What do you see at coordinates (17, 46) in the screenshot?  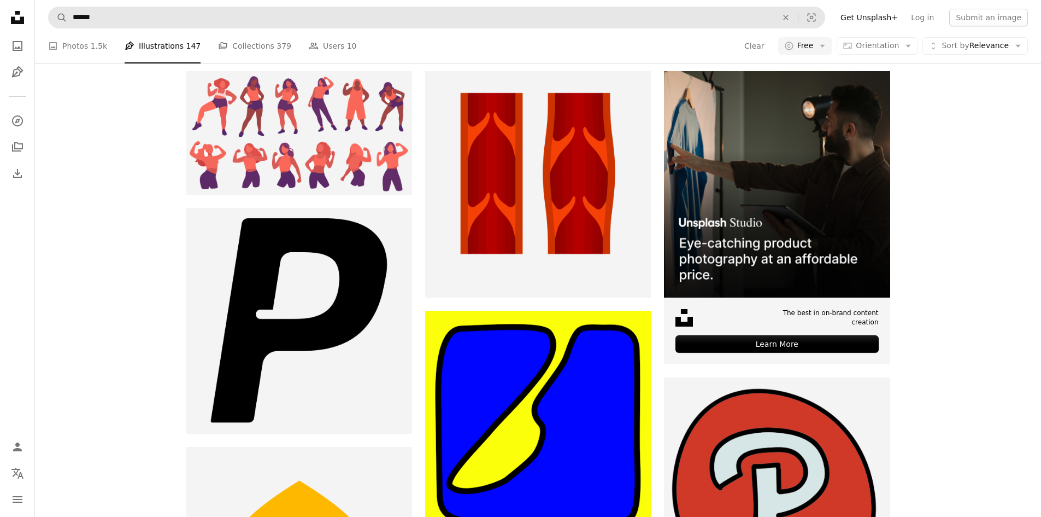 I see `a: Photos` at bounding box center [17, 46].